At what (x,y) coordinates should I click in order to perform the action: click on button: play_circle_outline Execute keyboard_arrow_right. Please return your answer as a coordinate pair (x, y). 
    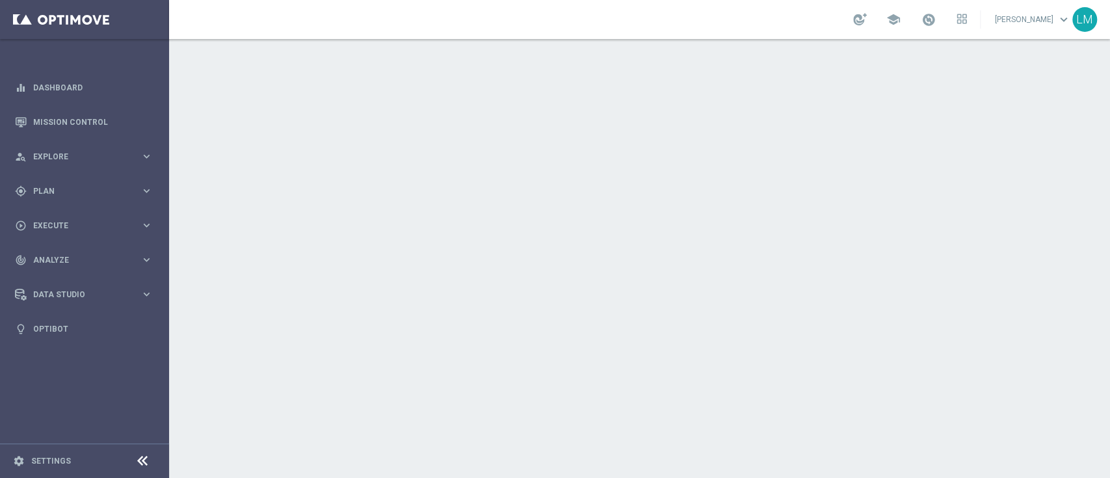
    Looking at the image, I should click on (84, 226).